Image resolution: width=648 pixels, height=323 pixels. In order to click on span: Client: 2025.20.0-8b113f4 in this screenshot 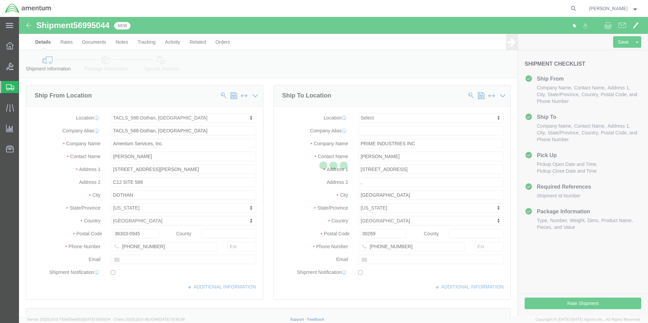, I will do `click(149, 320)`.